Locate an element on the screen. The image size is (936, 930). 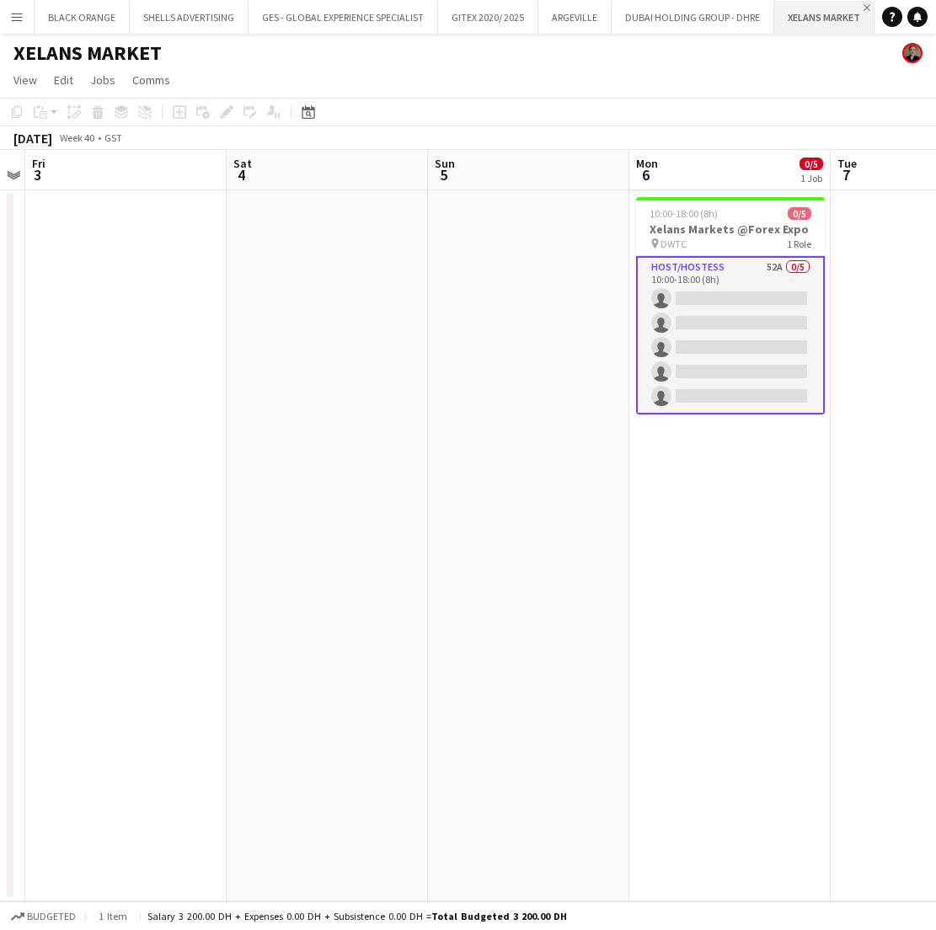
span: 1 item is located at coordinates (113, 916).